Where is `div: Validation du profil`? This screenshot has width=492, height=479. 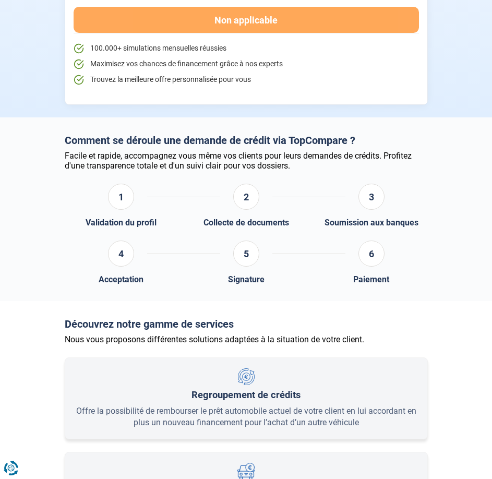 div: Validation du profil is located at coordinates (121, 222).